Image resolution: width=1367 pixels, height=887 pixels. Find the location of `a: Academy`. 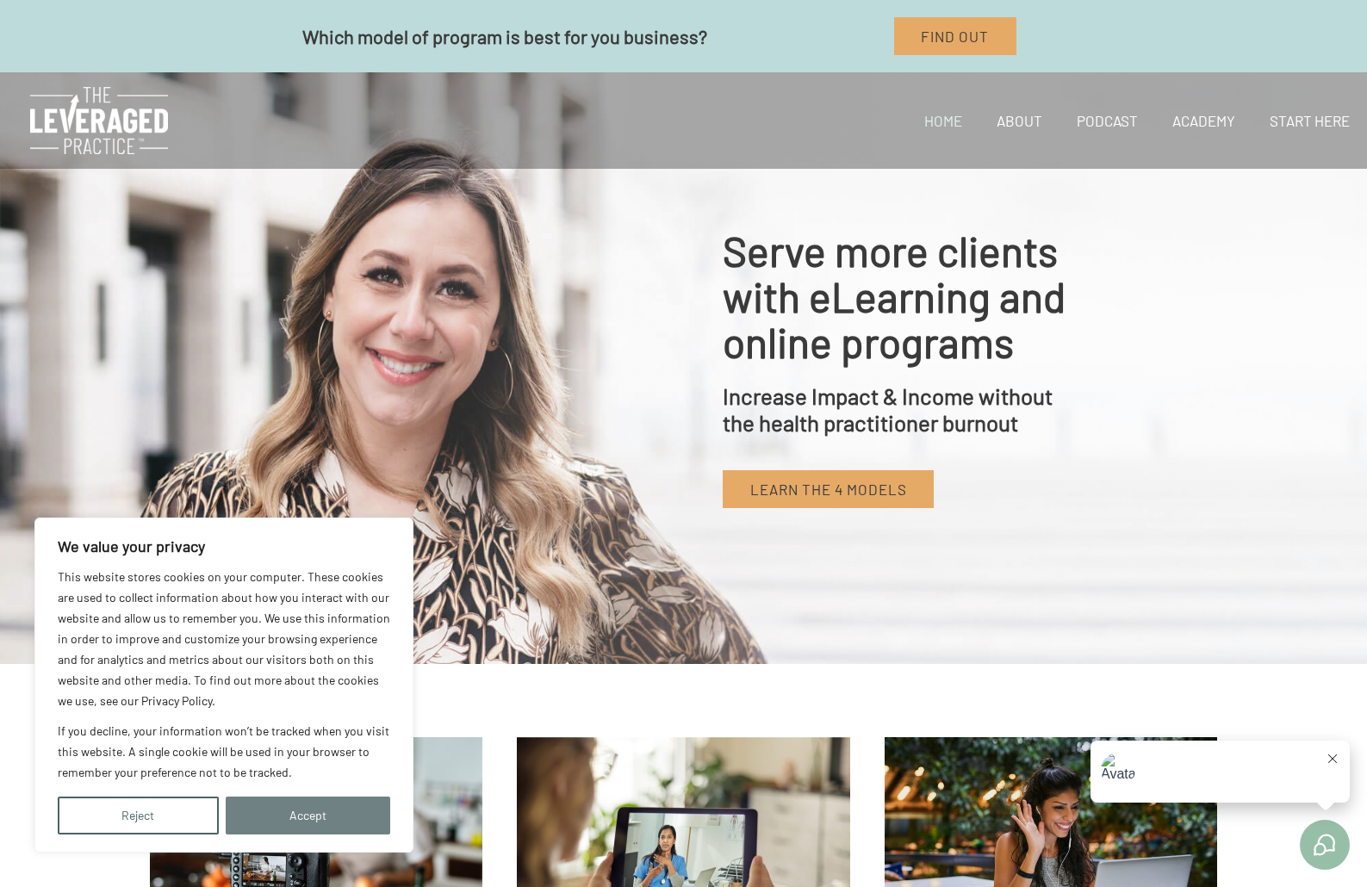

a: Academy is located at coordinates (1203, 121).